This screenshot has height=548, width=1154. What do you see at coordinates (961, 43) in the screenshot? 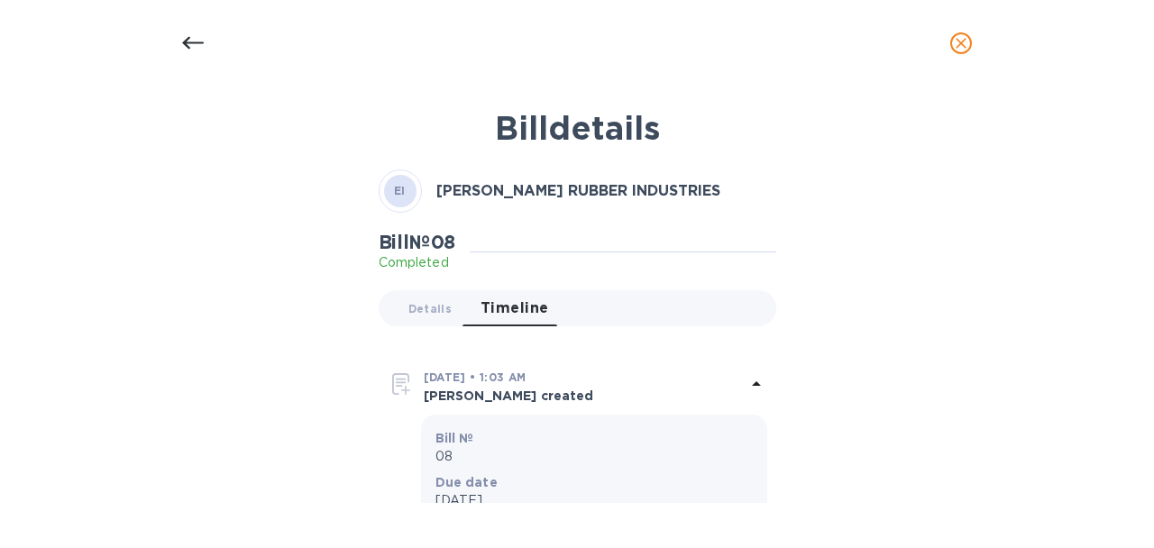
I see `button: close` at bounding box center [961, 43].